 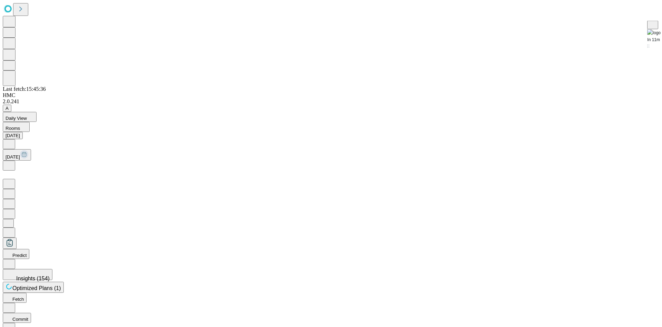 What do you see at coordinates (13, 128) in the screenshot?
I see `span: Rooms` at bounding box center [13, 128].